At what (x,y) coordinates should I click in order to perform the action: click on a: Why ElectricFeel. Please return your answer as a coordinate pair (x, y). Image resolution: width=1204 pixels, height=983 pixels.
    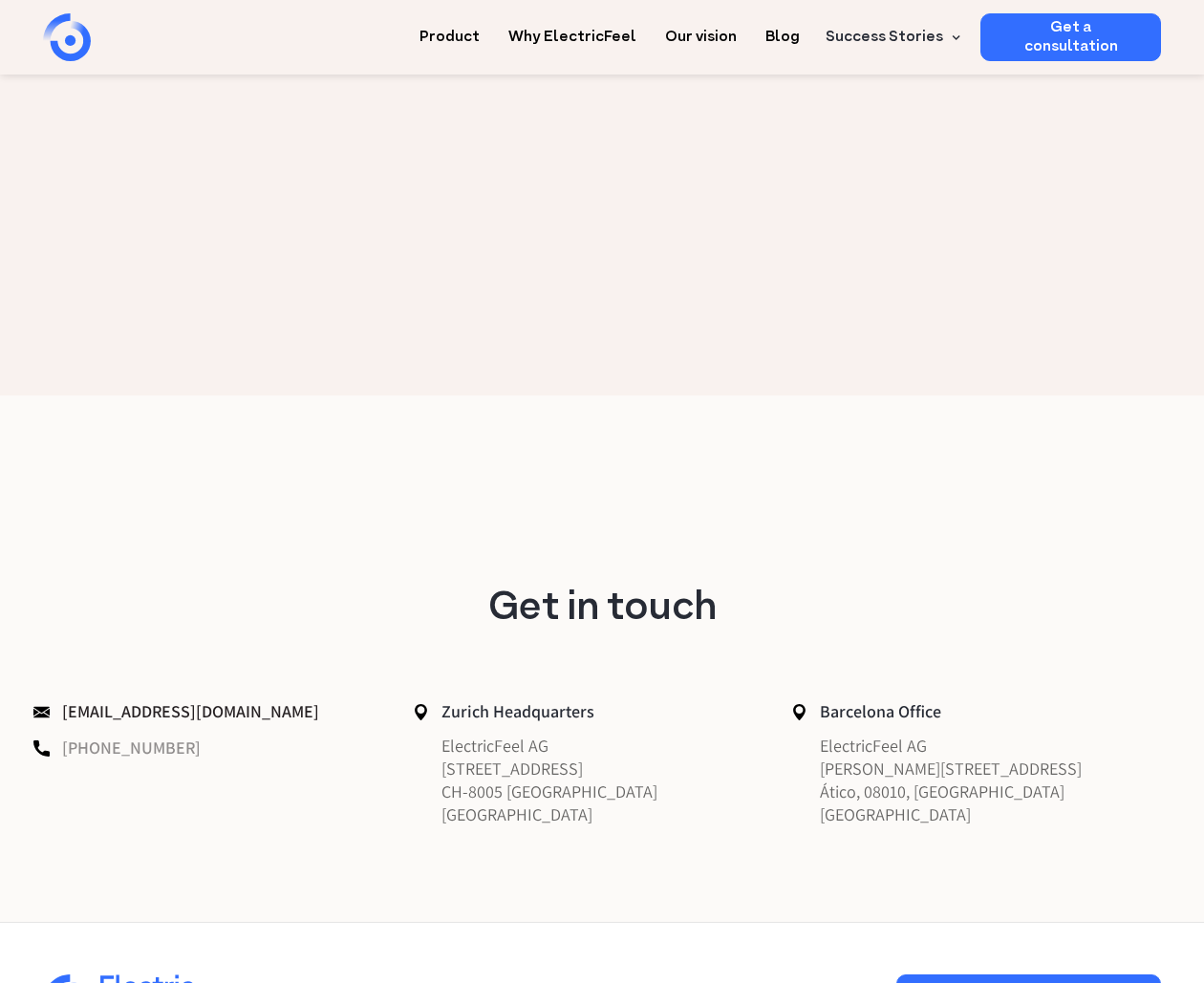
    Looking at the image, I should click on (572, 30).